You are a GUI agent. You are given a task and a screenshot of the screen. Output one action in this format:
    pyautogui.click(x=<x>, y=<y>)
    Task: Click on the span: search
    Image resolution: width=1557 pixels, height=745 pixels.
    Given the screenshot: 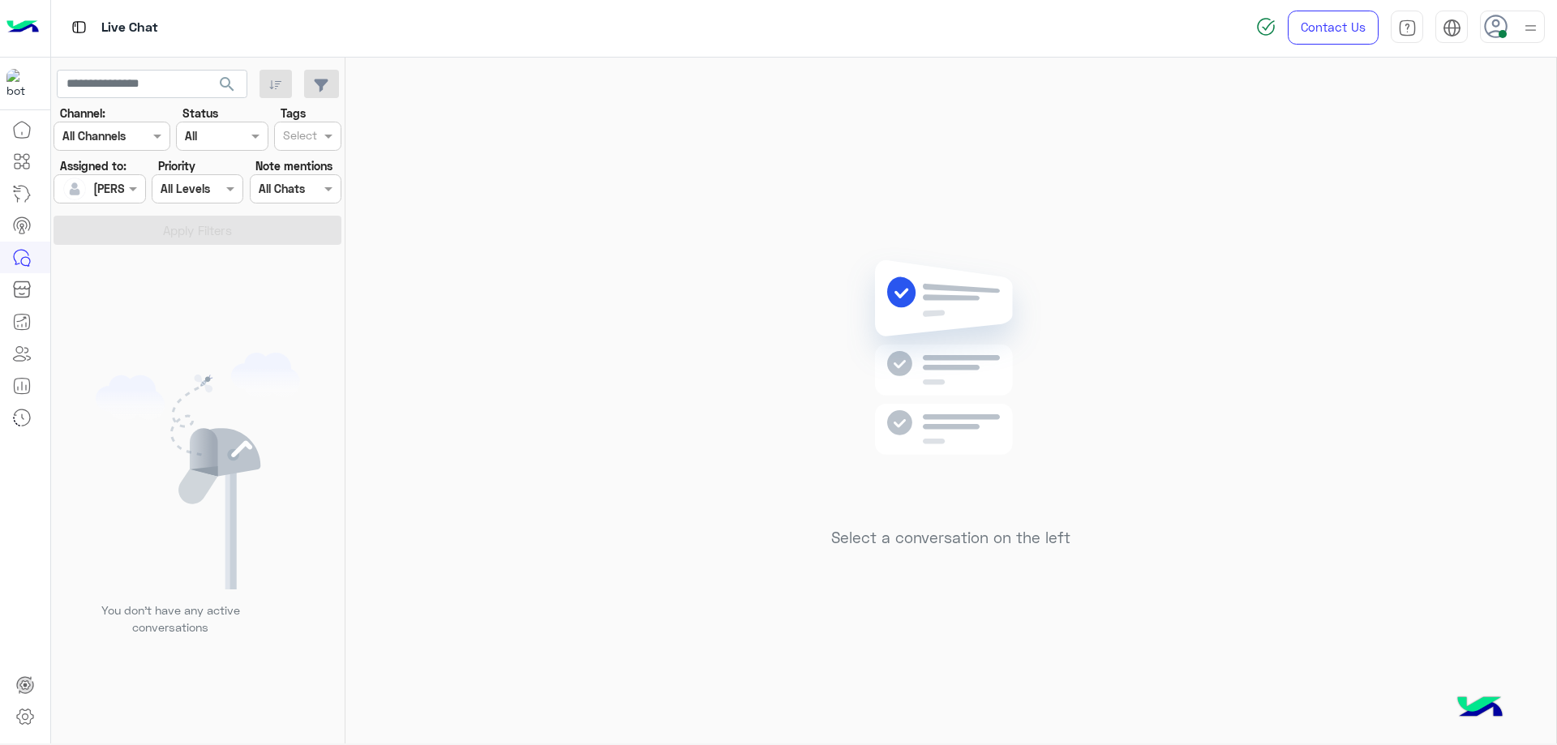 What is the action you would take?
    pyautogui.click(x=227, y=84)
    